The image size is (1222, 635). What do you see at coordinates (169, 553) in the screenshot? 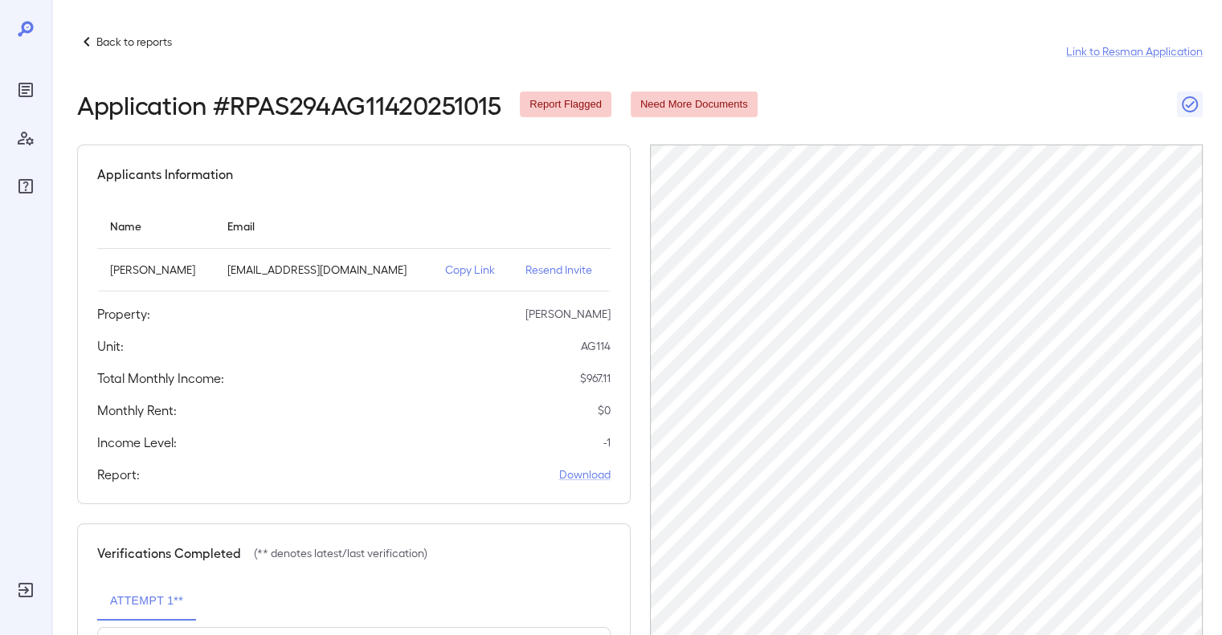
I see `h5: Verifications Completed` at bounding box center [169, 553].